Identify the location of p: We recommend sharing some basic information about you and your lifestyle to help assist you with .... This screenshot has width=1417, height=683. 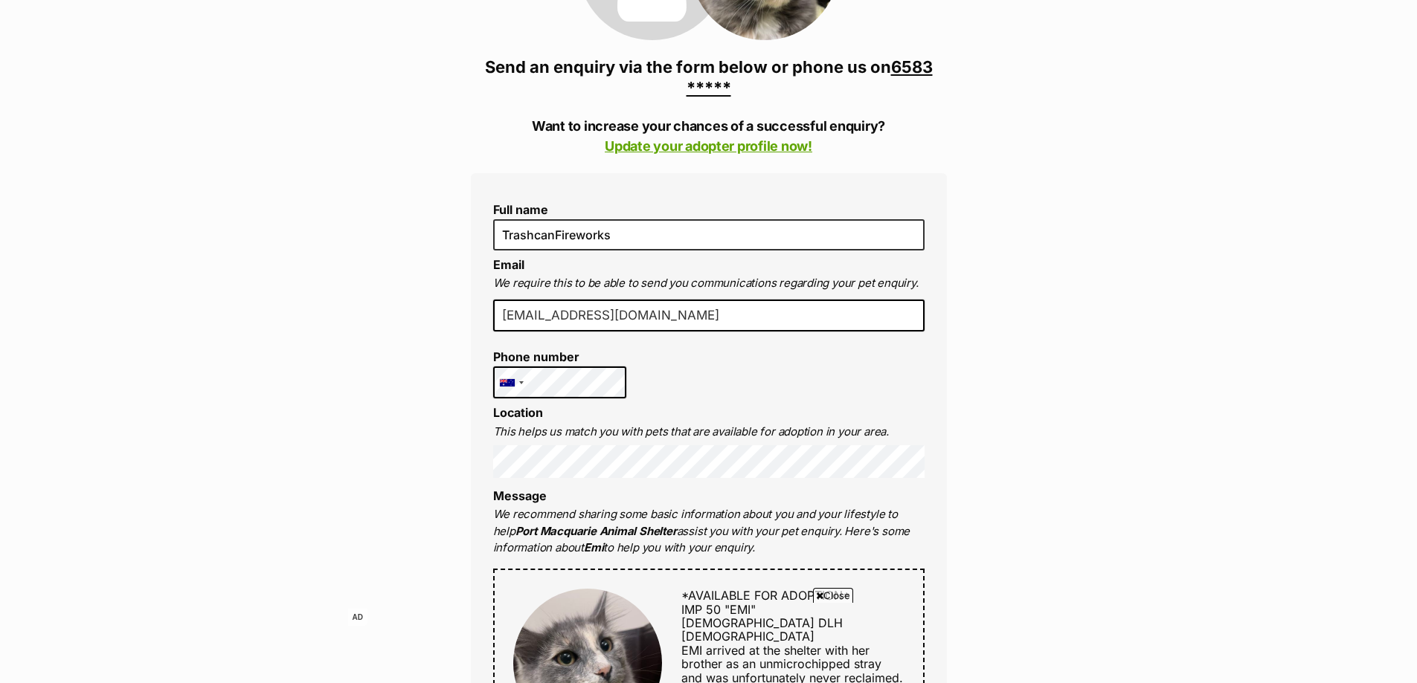
(709, 532).